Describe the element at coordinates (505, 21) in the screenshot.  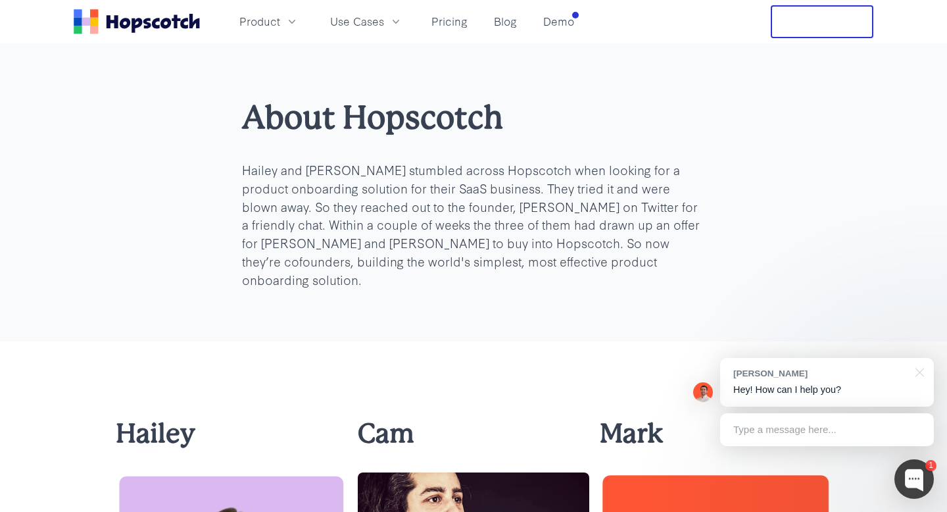
I see `a: Blog` at that location.